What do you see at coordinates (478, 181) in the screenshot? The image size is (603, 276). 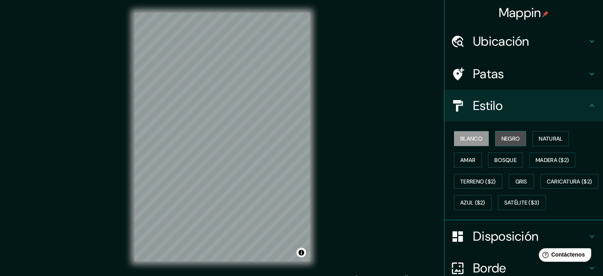 I see `font: Terreno ($2)` at bounding box center [478, 181].